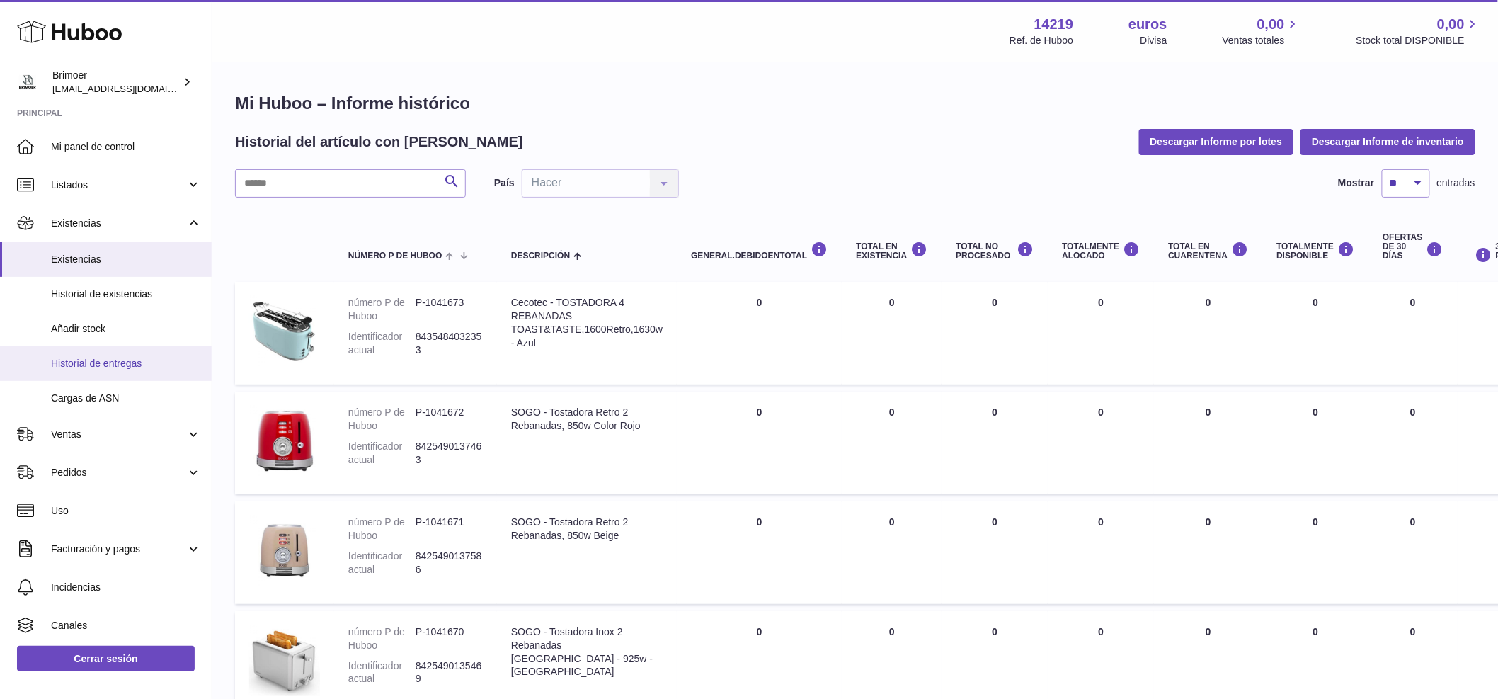  I want to click on font: Total NO PROCESADO, so click(983, 251).